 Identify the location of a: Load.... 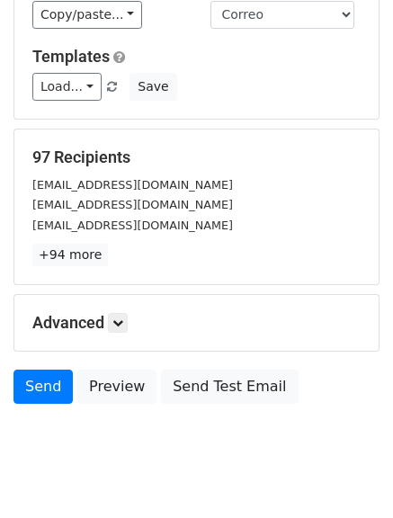
(67, 86).